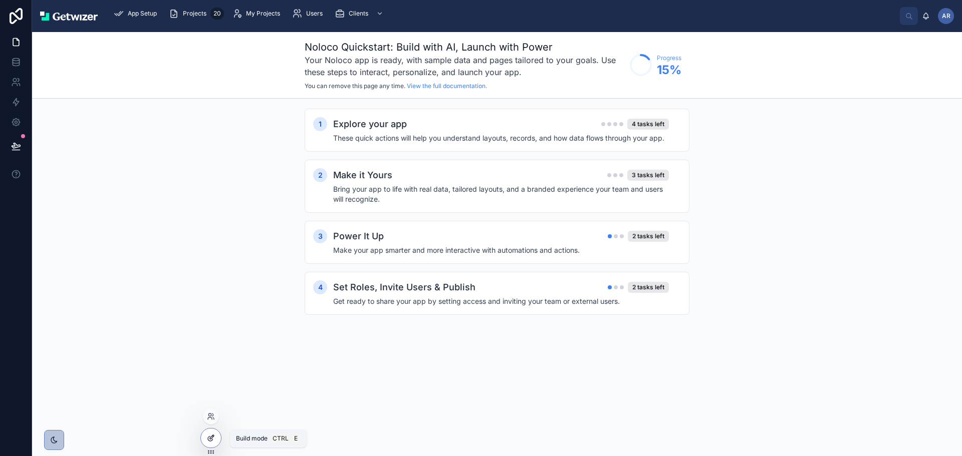 Image resolution: width=962 pixels, height=456 pixels. I want to click on span: Projects, so click(194, 14).